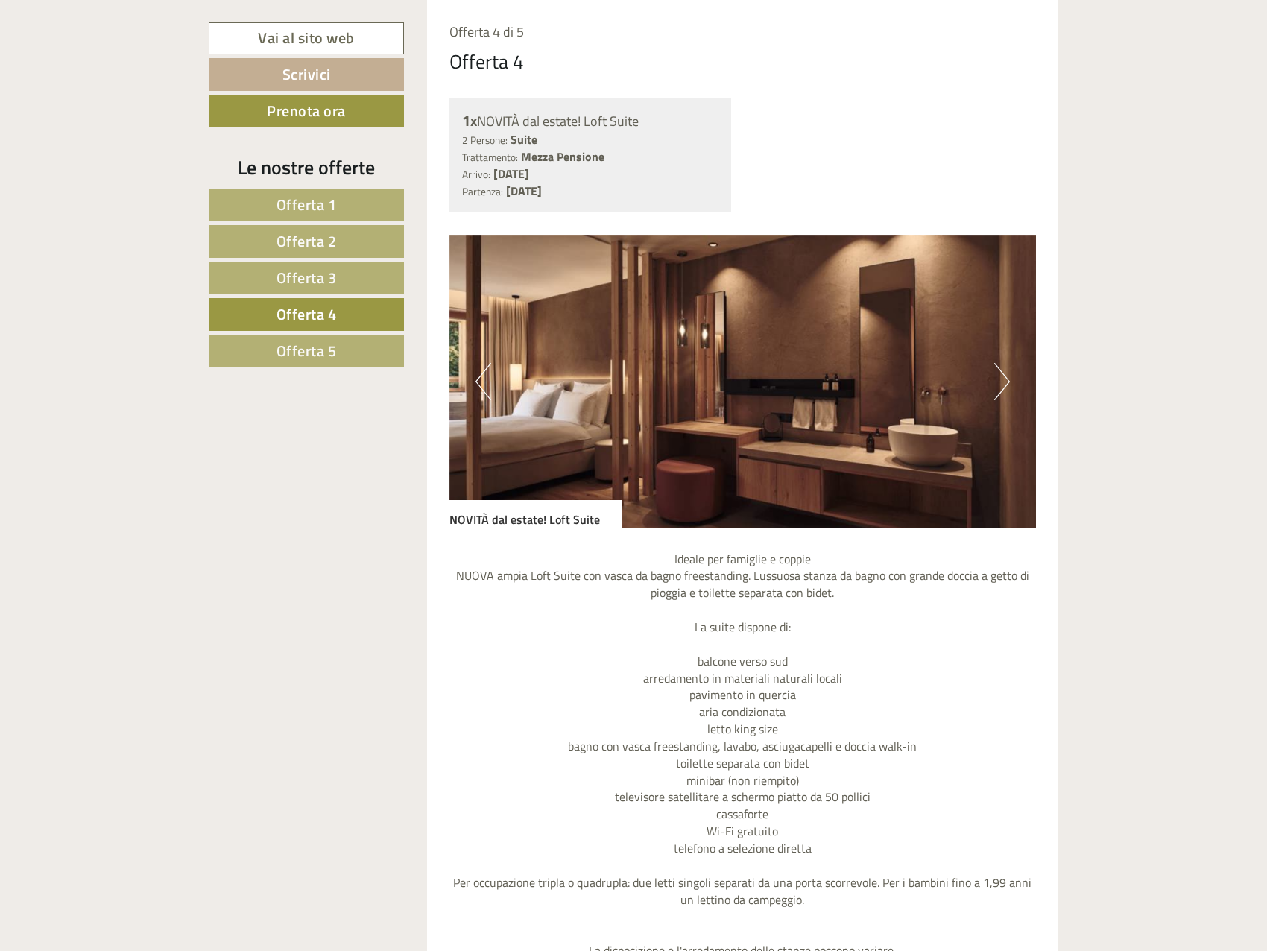 This screenshot has width=1267, height=951. What do you see at coordinates (563, 156) in the screenshot?
I see `b: Mezza Pensione` at bounding box center [563, 156].